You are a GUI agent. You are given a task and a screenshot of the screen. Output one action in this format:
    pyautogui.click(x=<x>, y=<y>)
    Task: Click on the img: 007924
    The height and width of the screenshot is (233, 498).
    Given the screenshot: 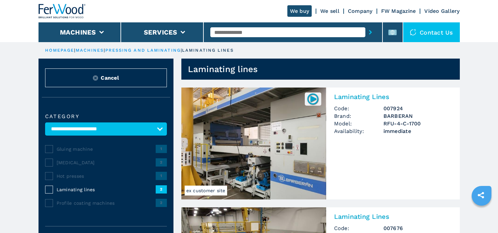 What is the action you would take?
    pyautogui.click(x=313, y=99)
    